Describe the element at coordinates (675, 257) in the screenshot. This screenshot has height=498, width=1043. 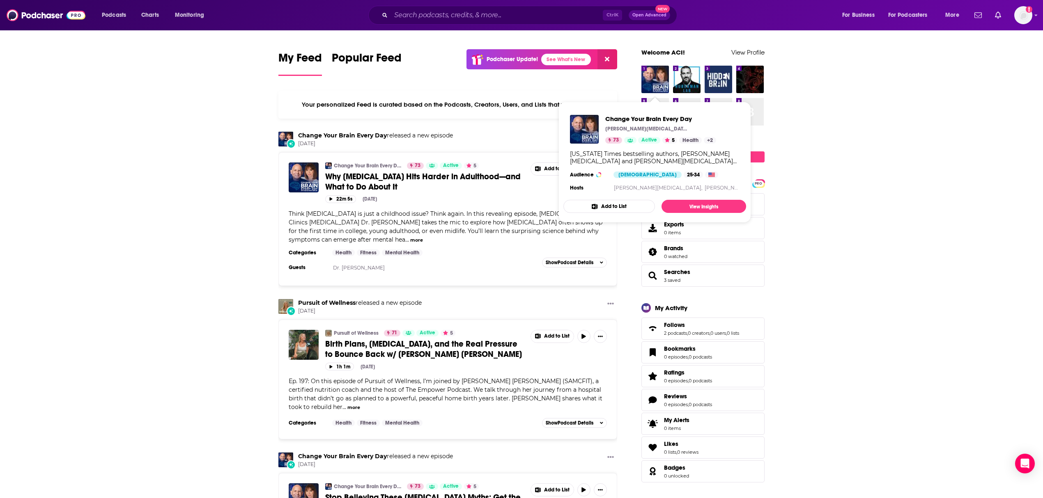
I see `a: 0 watched` at that location.